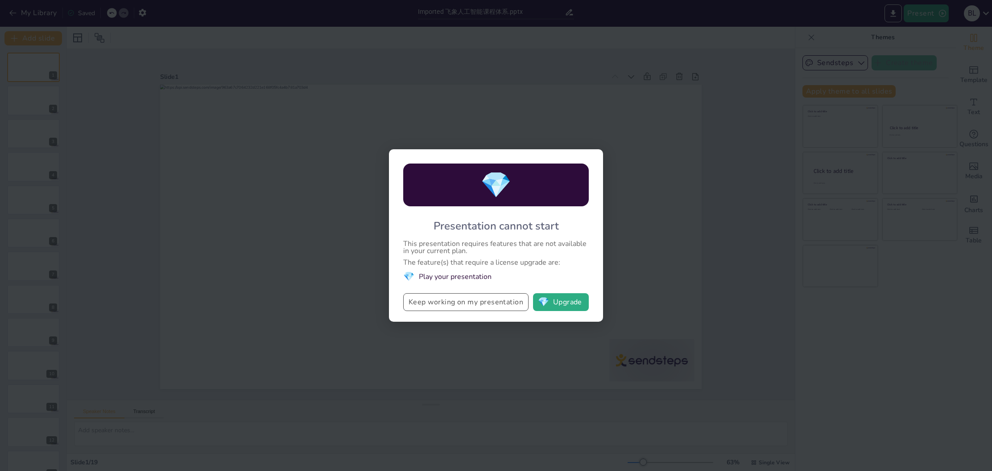 The width and height of the screenshot is (992, 471). Describe the element at coordinates (466, 302) in the screenshot. I see `button: Keep working on my presentation` at that location.